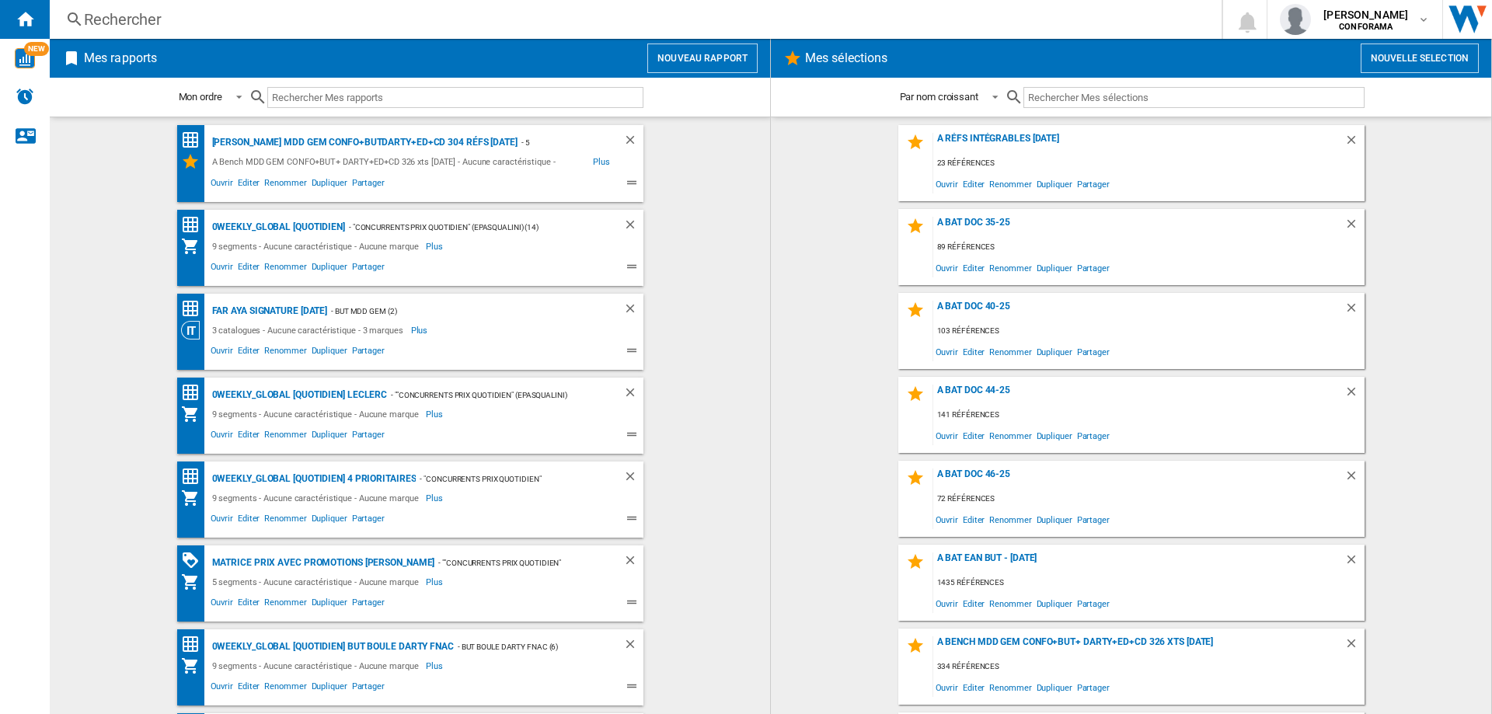 This screenshot has height=714, width=1492. Describe the element at coordinates (120, 58) in the screenshot. I see `h2: Mes rapports` at that location.